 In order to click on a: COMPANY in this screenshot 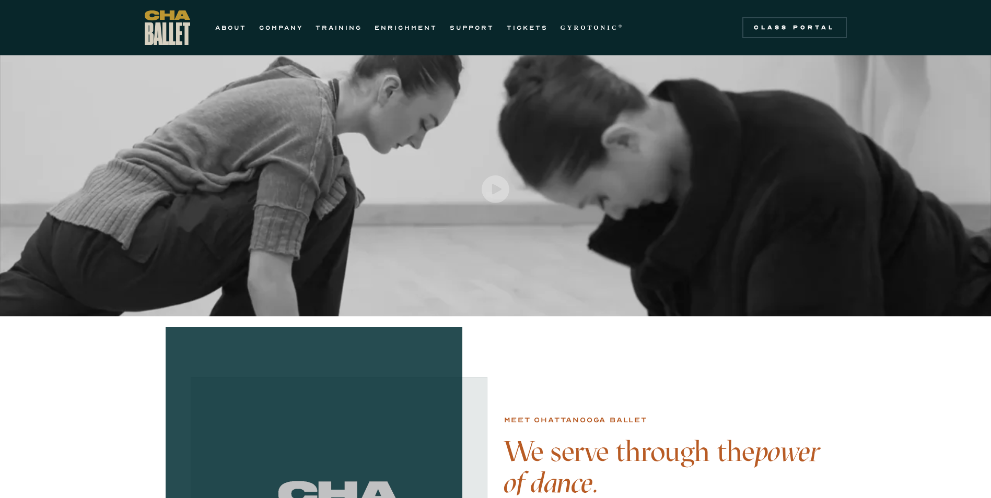, I will do `click(281, 28)`.